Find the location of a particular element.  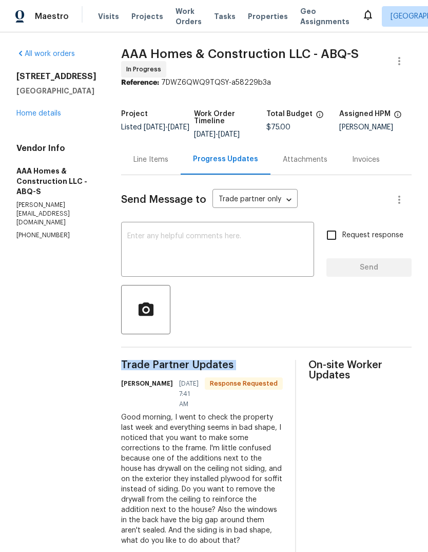

span: Geo Assignments is located at coordinates (325, 16).